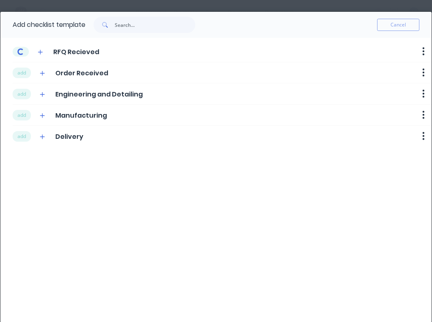 Image resolution: width=432 pixels, height=322 pixels. Describe the element at coordinates (69, 137) in the screenshot. I see `span: Delivery` at that location.